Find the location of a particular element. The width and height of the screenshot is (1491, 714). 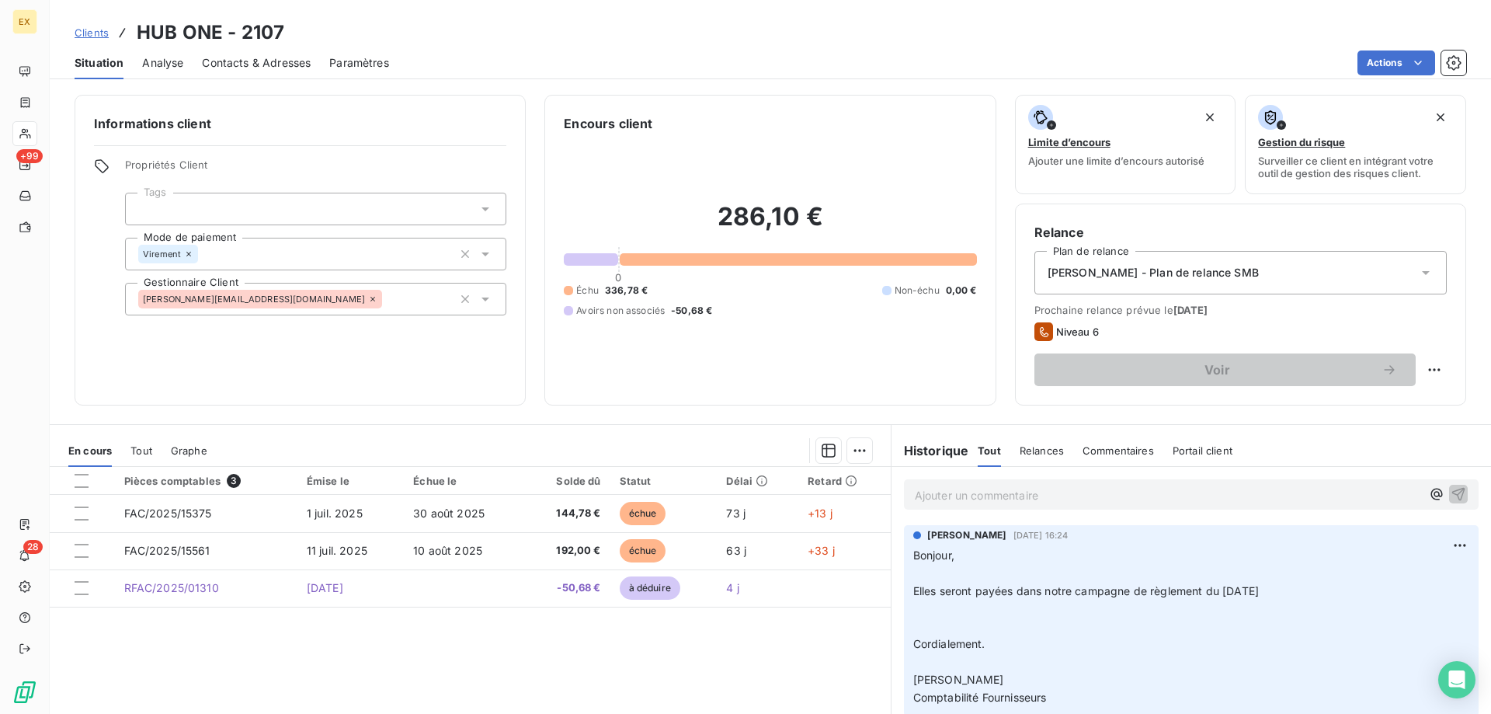

span: 0 is located at coordinates (618, 277).